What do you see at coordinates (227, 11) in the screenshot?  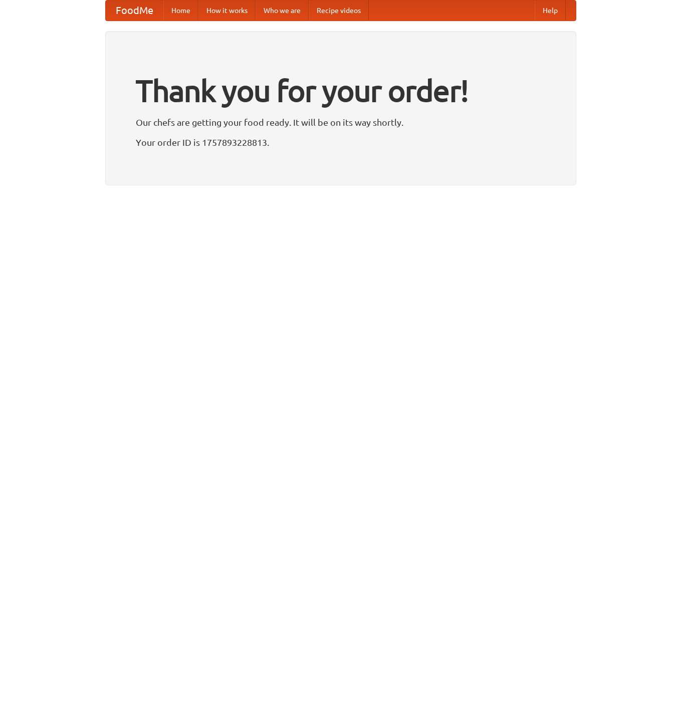 I see `a: How it works` at bounding box center [227, 11].